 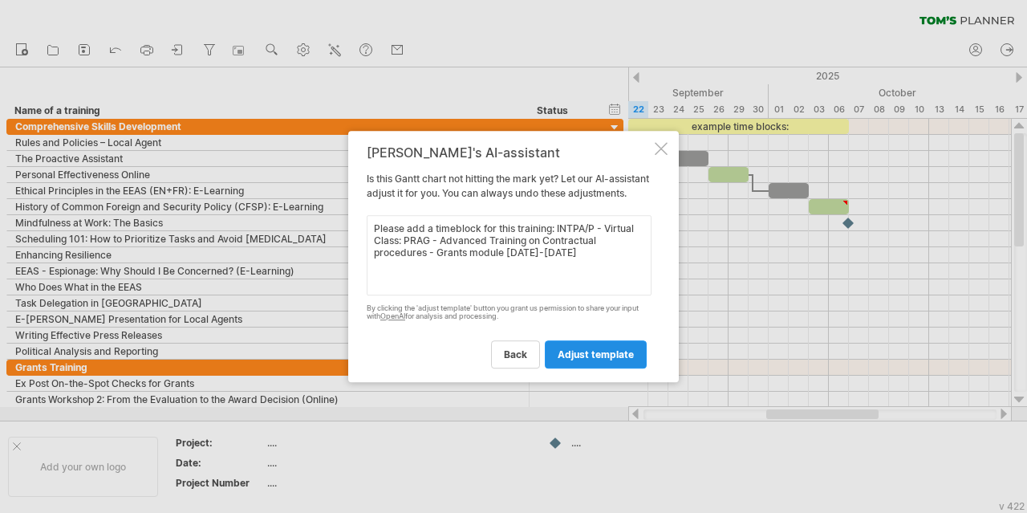 What do you see at coordinates (596, 354) in the screenshot?
I see `a: adjust template` at bounding box center [596, 354].